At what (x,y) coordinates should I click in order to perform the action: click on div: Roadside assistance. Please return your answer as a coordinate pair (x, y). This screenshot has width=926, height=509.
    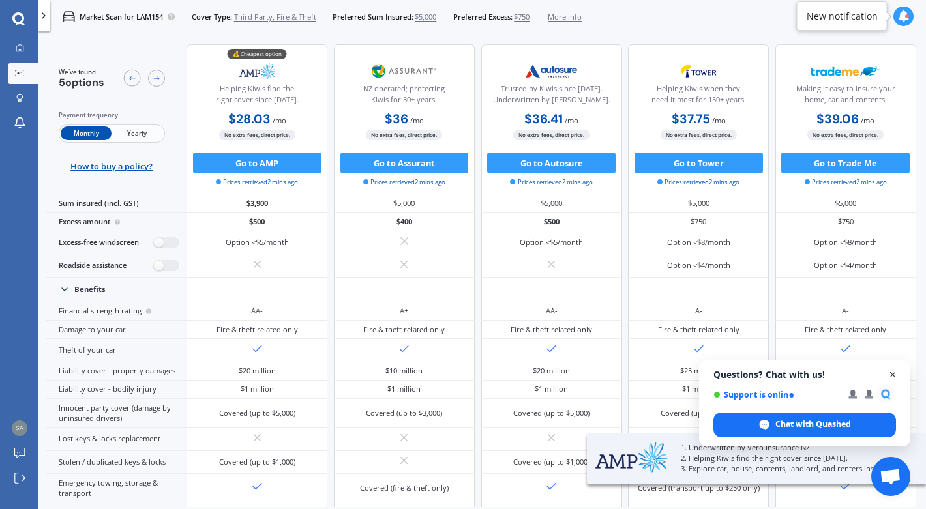
    Looking at the image, I should click on (116, 265).